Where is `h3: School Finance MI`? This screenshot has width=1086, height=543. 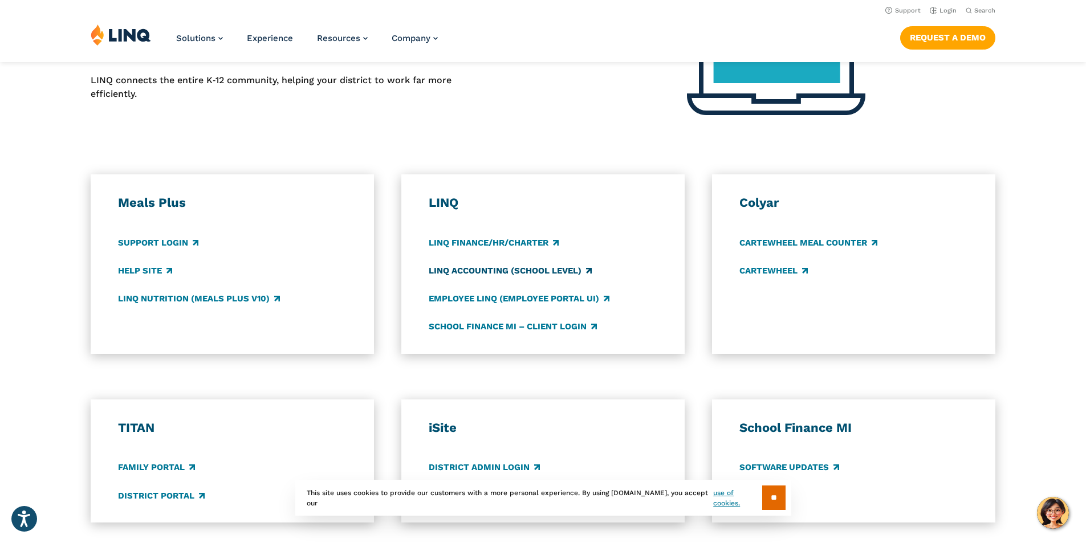
h3: School Finance MI is located at coordinates (854, 428).